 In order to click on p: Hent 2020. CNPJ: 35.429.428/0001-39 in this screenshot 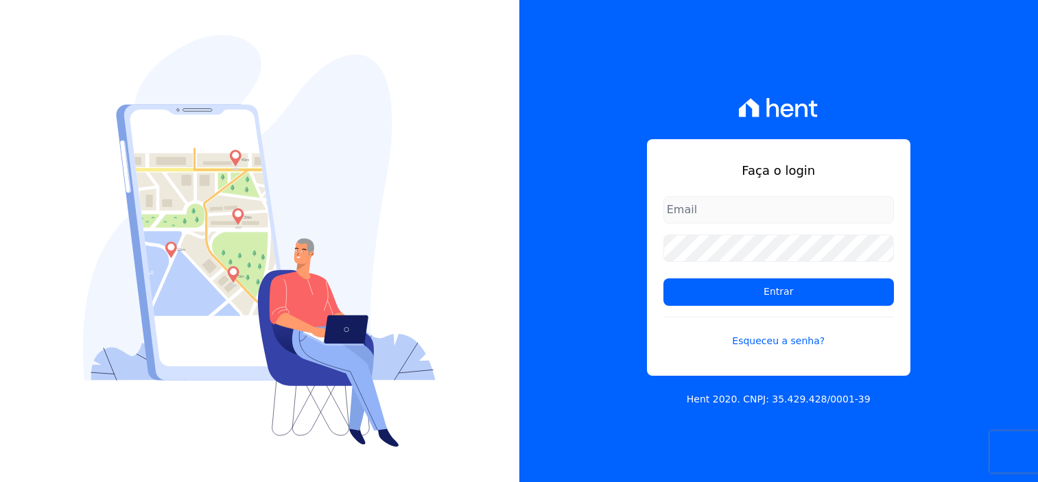, I will do `click(778, 399)`.